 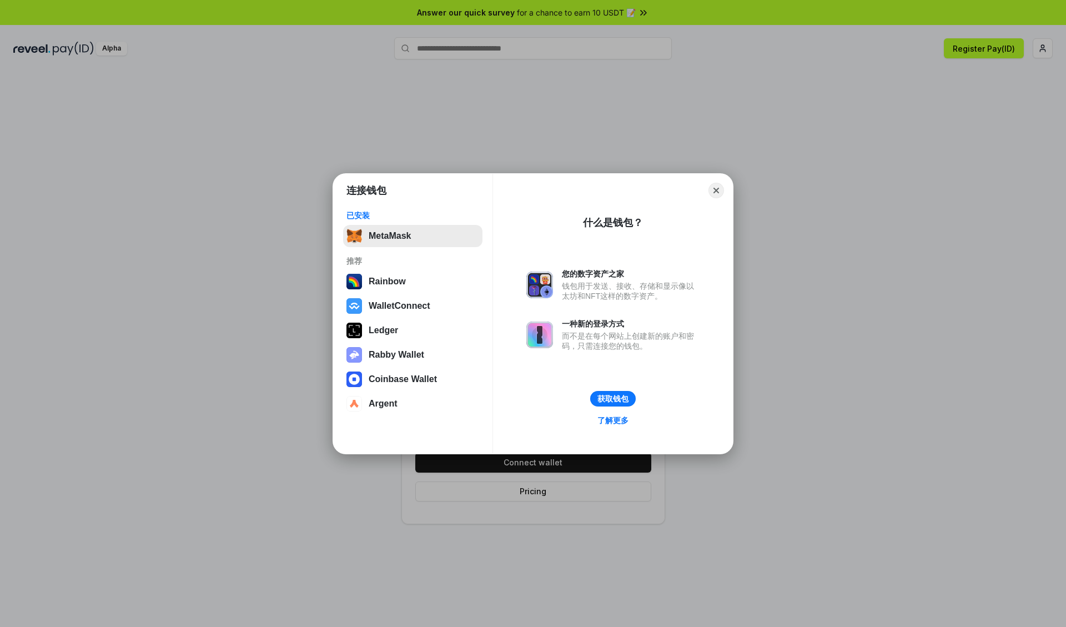 I want to click on button: Ledger, so click(x=413, y=330).